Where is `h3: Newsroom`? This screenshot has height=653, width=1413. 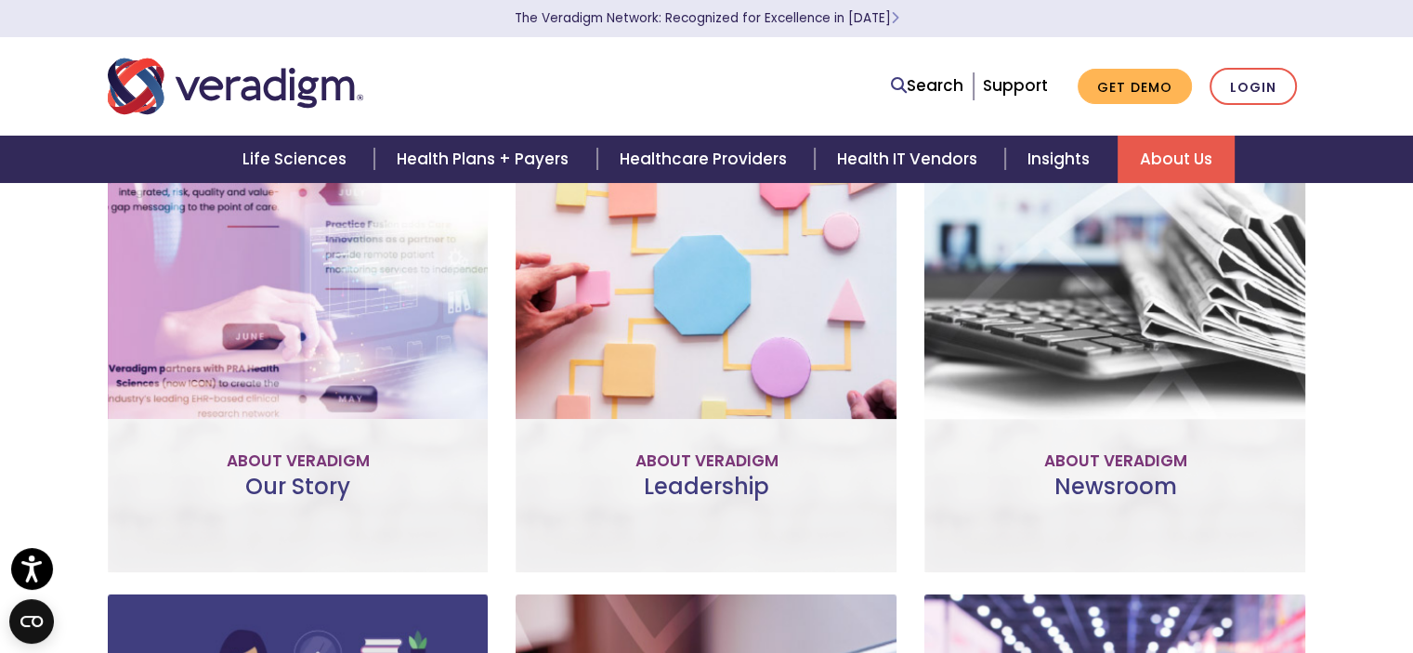
h3: Newsroom is located at coordinates (1115, 501).